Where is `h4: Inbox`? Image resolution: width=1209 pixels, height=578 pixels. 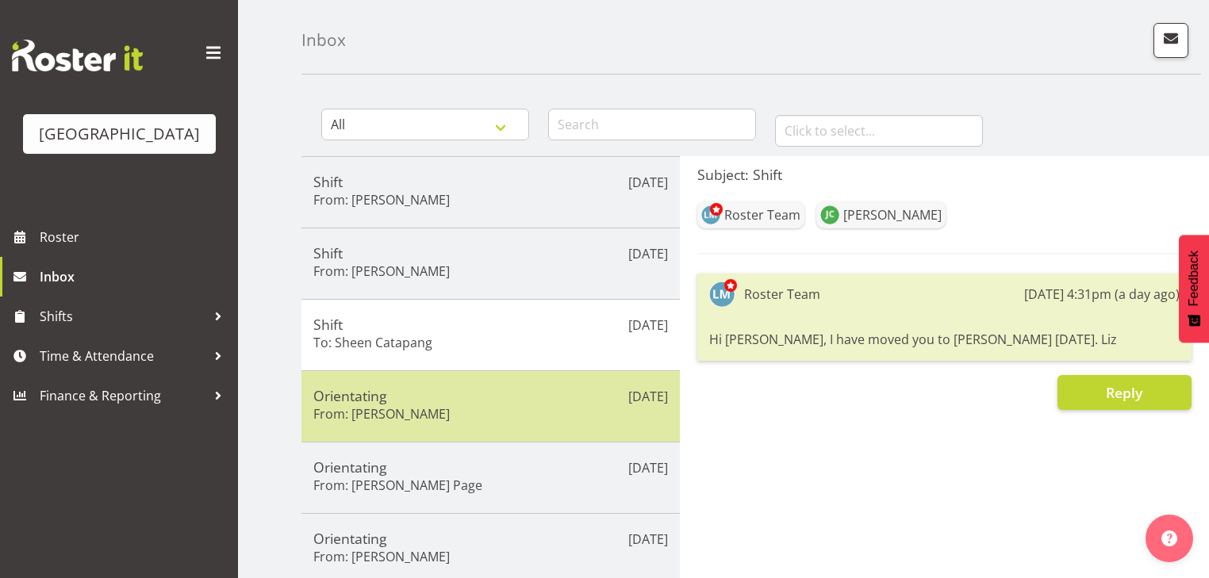 h4: Inbox is located at coordinates (324, 40).